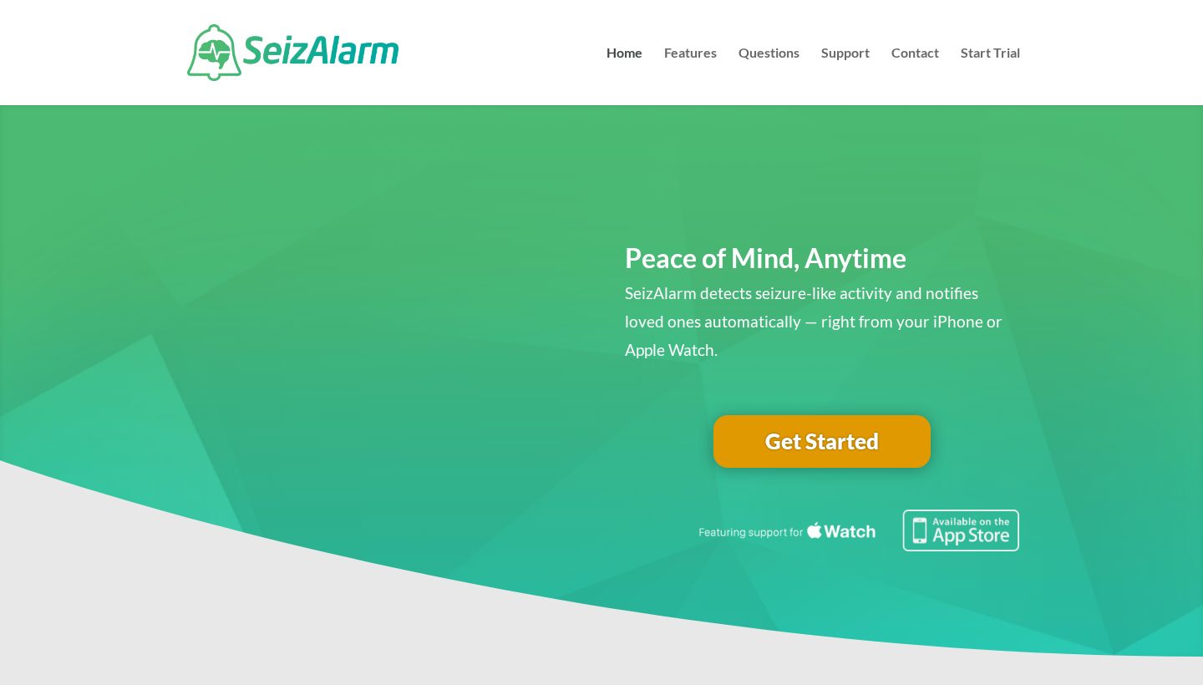  Describe the element at coordinates (769, 76) in the screenshot. I see `a: Questions` at that location.